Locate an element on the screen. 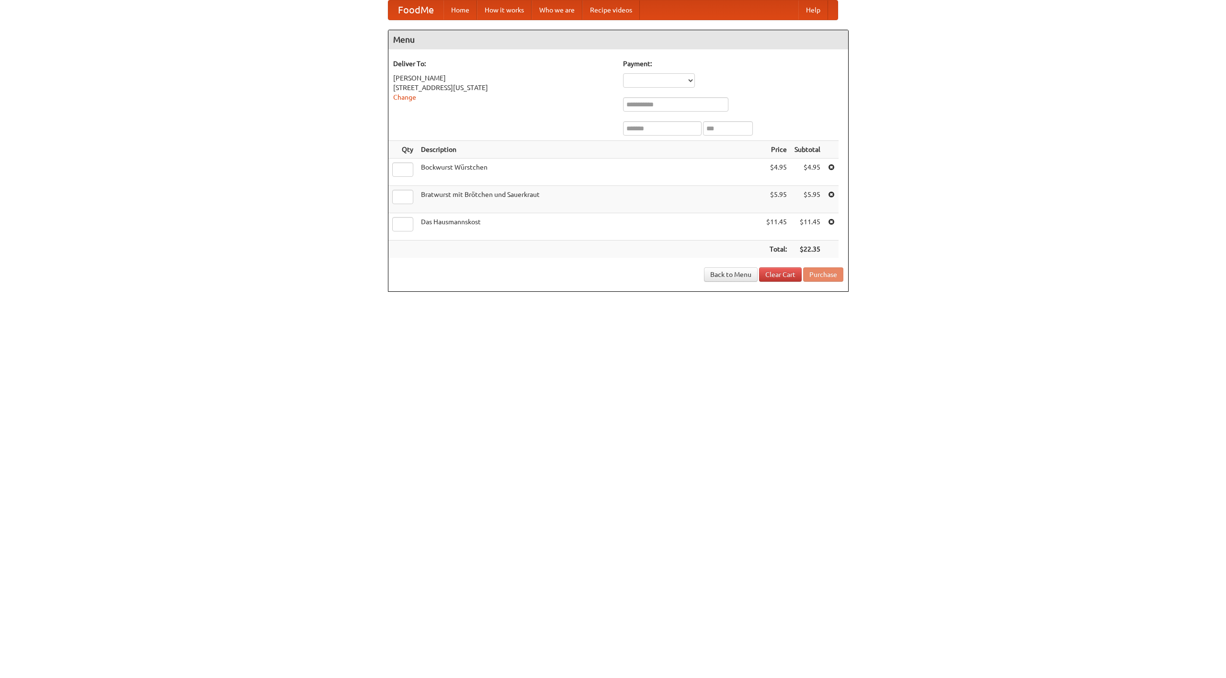  th: Subtotal is located at coordinates (808, 149).